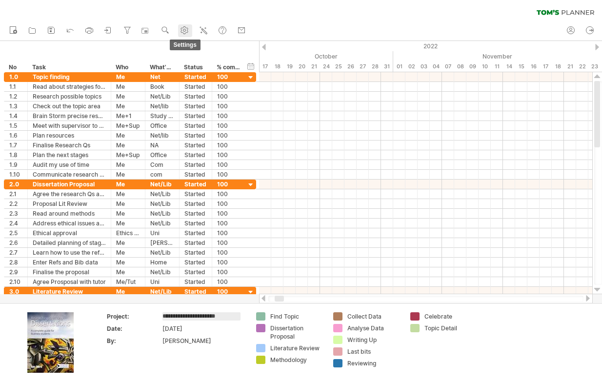 Image resolution: width=602 pixels, height=383 pixels. What do you see at coordinates (314, 66) in the screenshot?
I see `div: Friday, 21 October 2022` at bounding box center [314, 66].